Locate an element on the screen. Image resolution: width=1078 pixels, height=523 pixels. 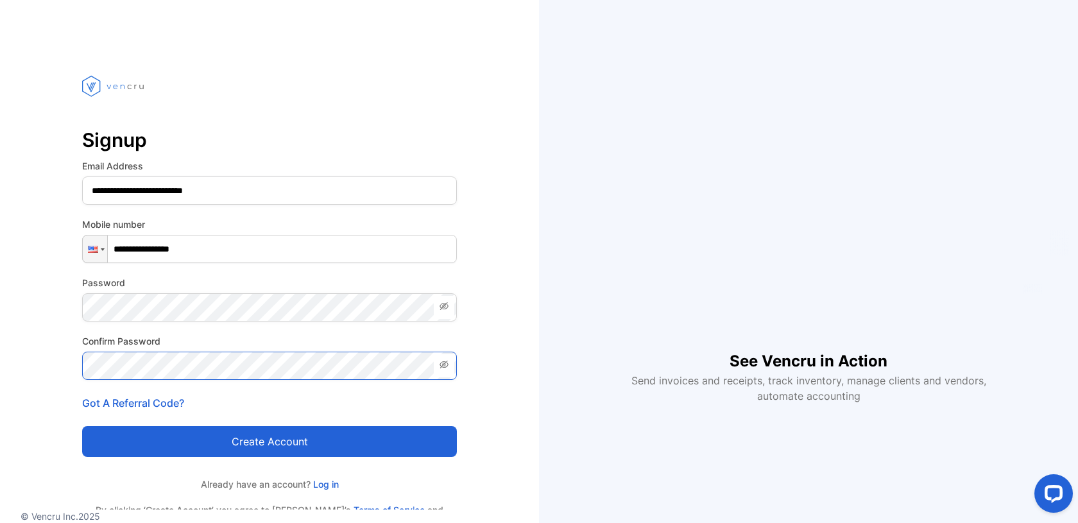
a: Log in is located at coordinates (325, 484).